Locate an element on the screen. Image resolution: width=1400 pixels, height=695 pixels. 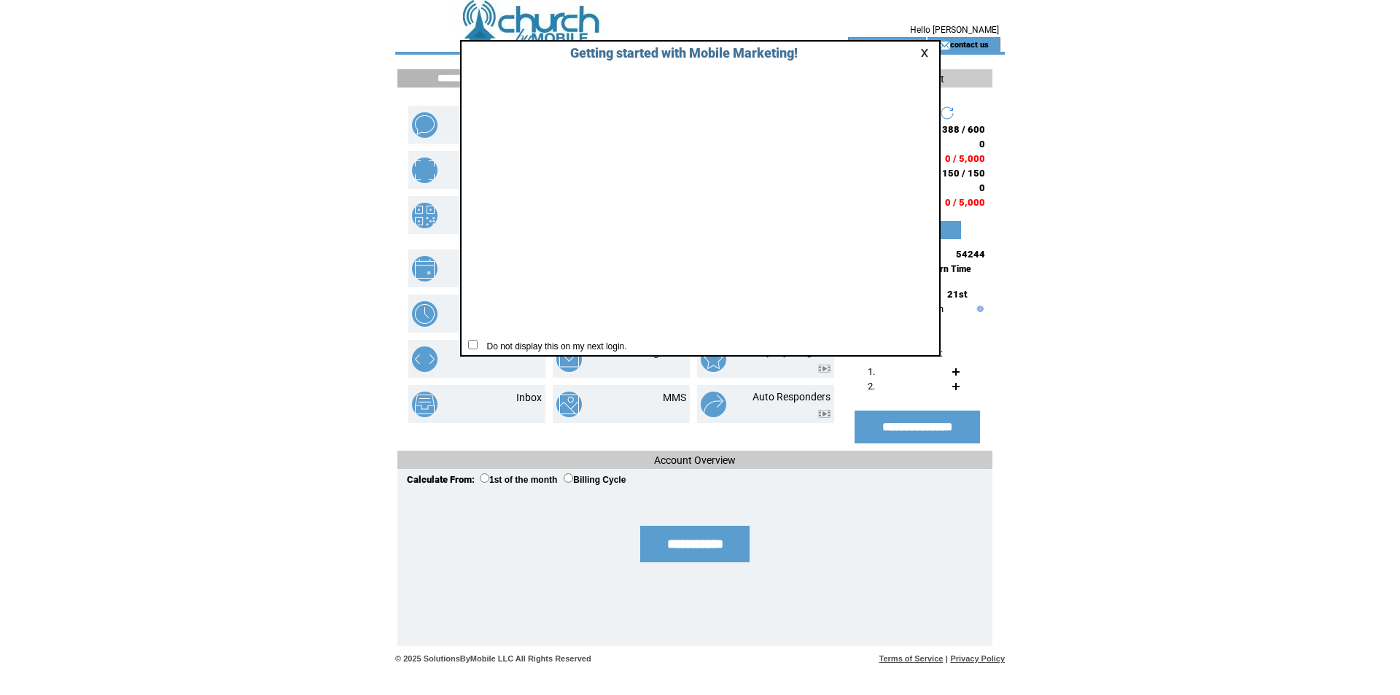
a: MMS is located at coordinates (675, 398).